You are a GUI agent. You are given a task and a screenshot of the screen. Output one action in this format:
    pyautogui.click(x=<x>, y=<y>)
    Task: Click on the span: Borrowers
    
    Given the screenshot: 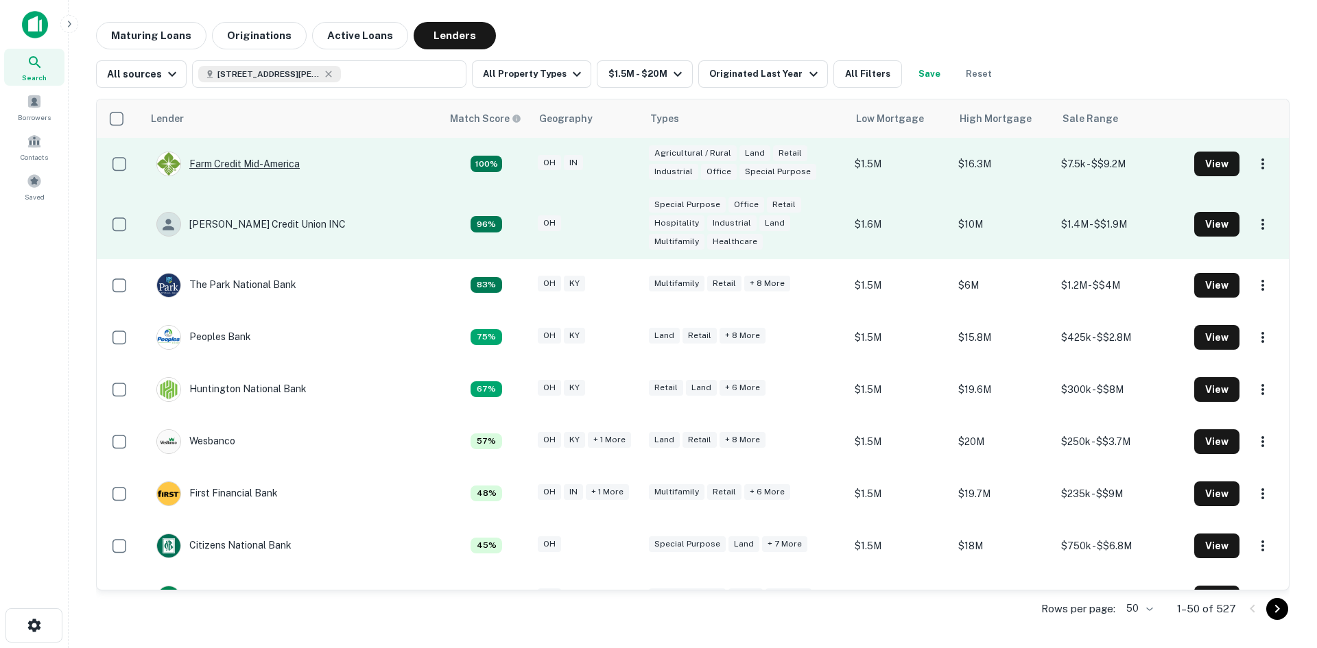 What is the action you would take?
    pyautogui.click(x=34, y=117)
    